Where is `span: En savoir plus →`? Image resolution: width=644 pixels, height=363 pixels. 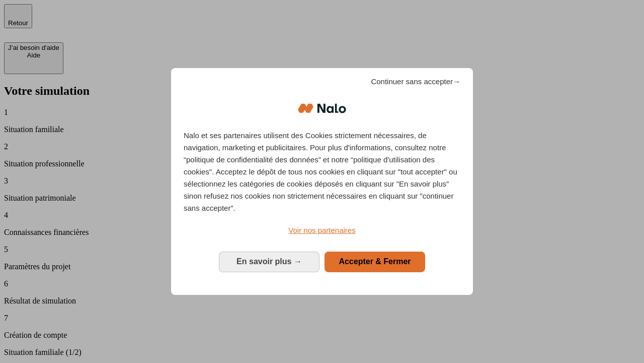
span: En savoir plus → is located at coordinates (269, 261).